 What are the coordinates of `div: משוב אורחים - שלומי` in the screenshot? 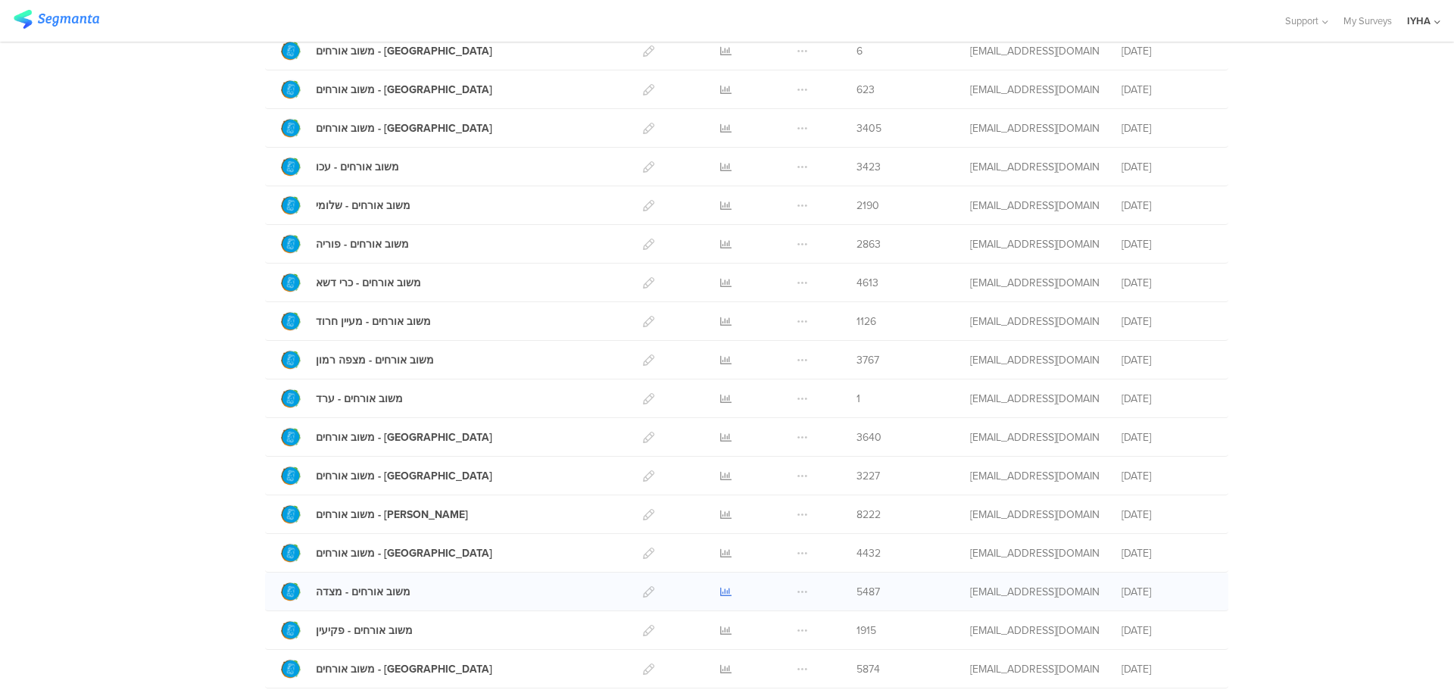 It's located at (363, 205).